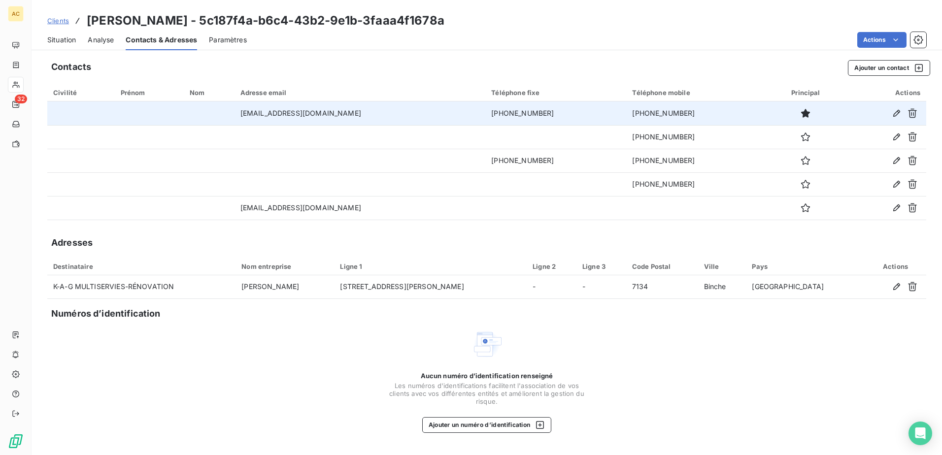 The height and width of the screenshot is (455, 942). What do you see at coordinates (149, 93) in the screenshot?
I see `div: Prénom` at bounding box center [149, 93].